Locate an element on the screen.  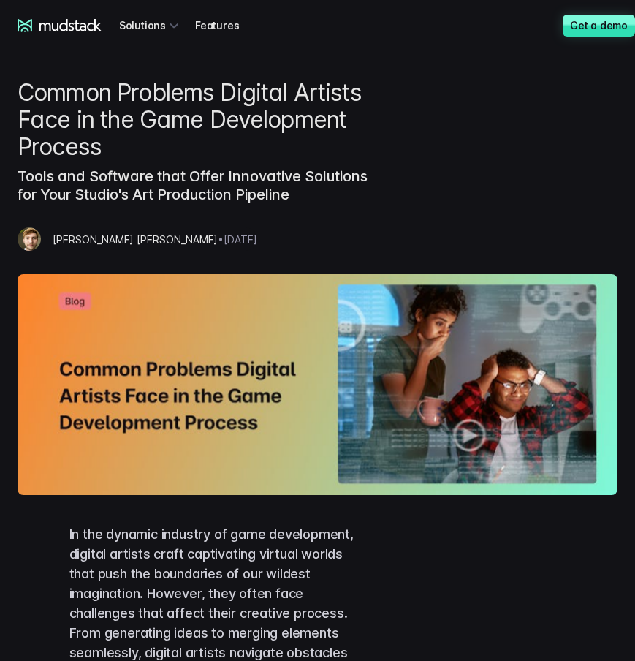
a: Get a demo is located at coordinates (599, 26).